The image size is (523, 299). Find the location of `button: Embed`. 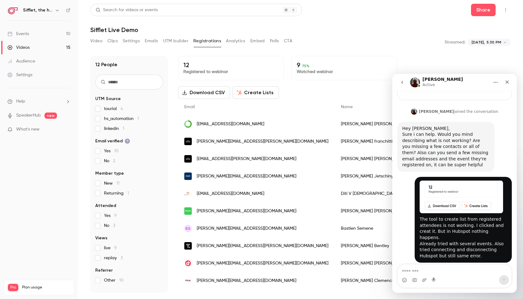

button: Embed is located at coordinates (257, 41).